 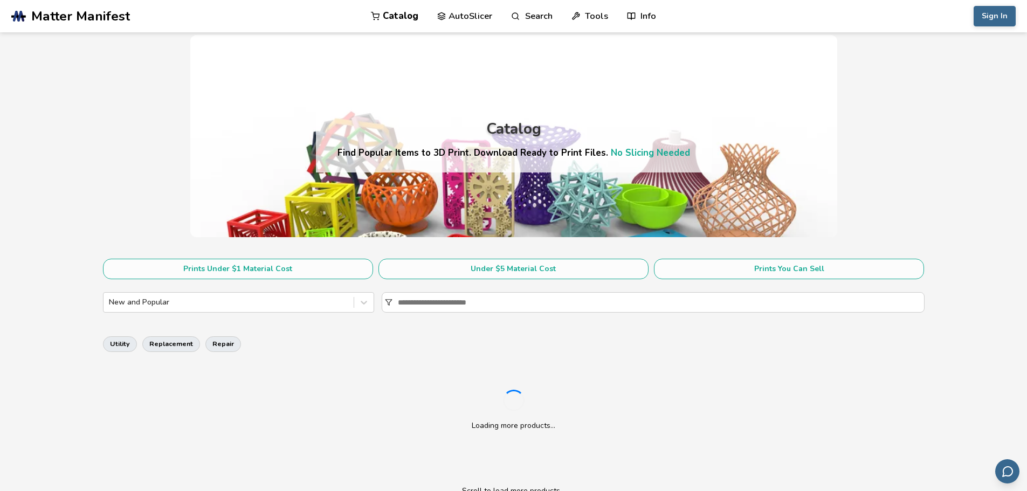 I want to click on div: Catalog, so click(x=514, y=129).